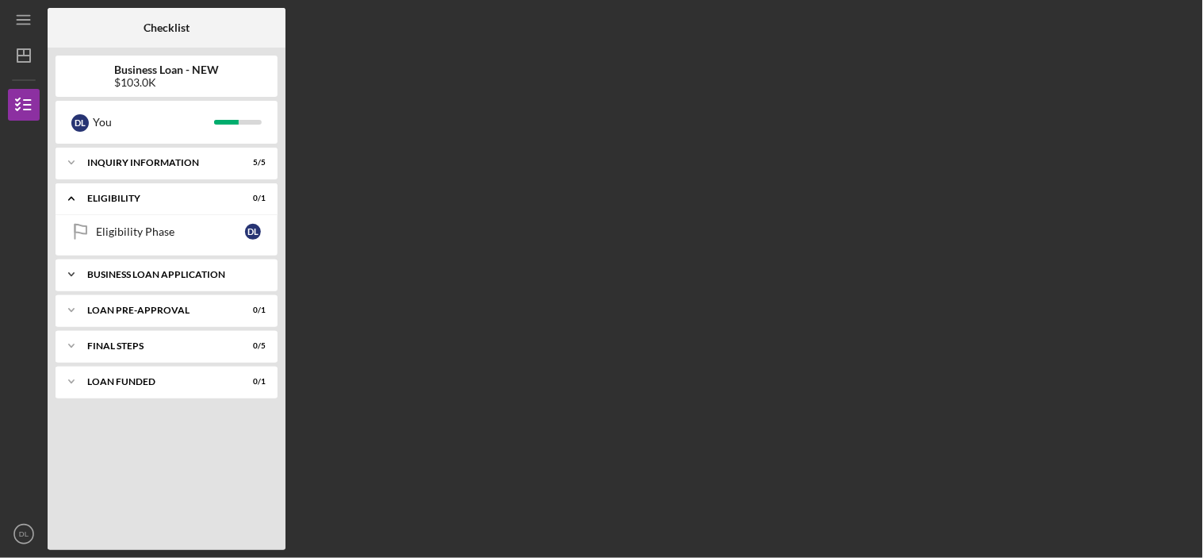 Image resolution: width=1203 pixels, height=558 pixels. Describe the element at coordinates (24, 534) in the screenshot. I see `button: DL` at that location.